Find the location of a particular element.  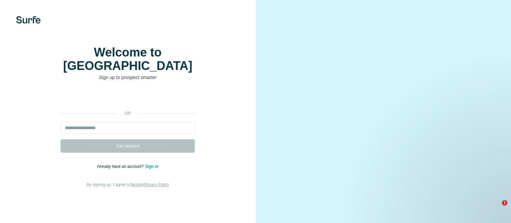

p: or is located at coordinates (128, 113).